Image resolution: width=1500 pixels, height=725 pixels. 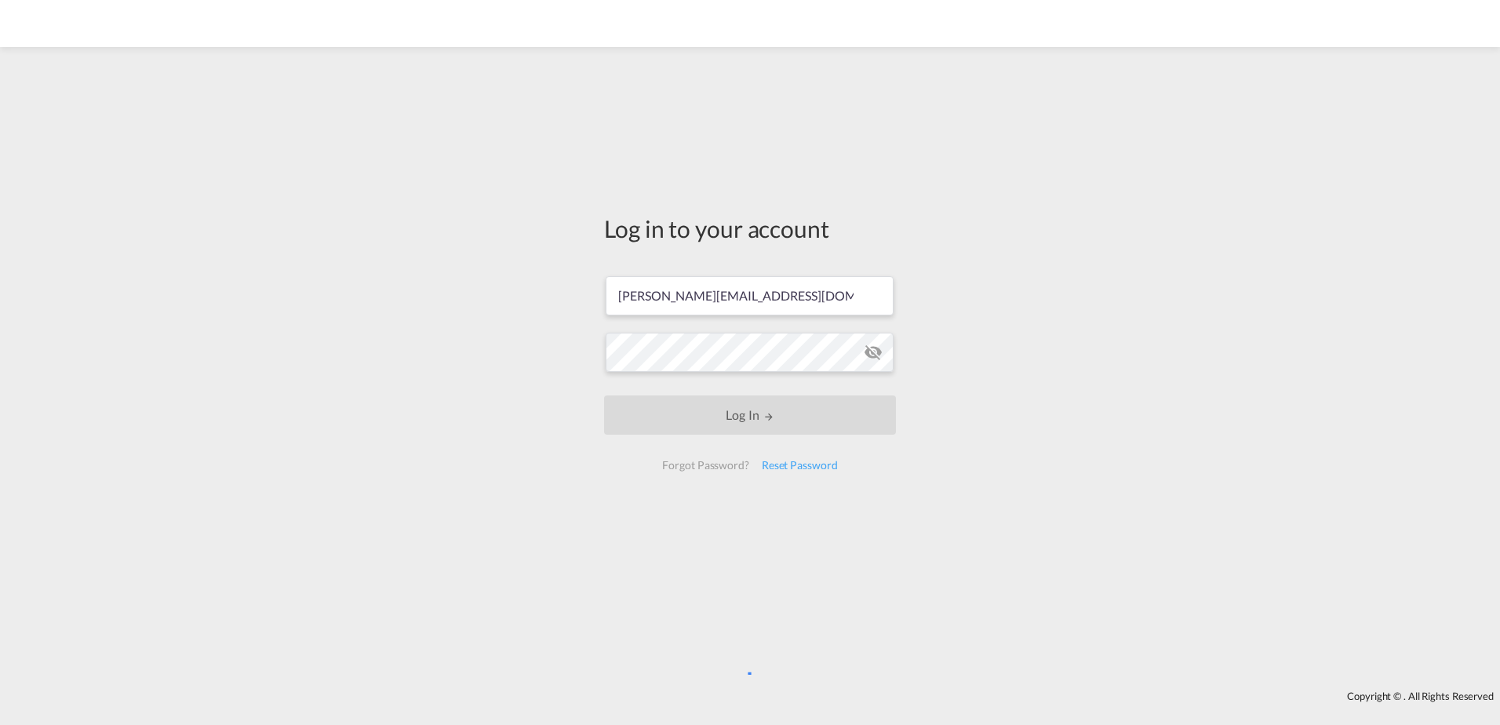 I want to click on input: Enter email/phone number, so click(x=749, y=296).